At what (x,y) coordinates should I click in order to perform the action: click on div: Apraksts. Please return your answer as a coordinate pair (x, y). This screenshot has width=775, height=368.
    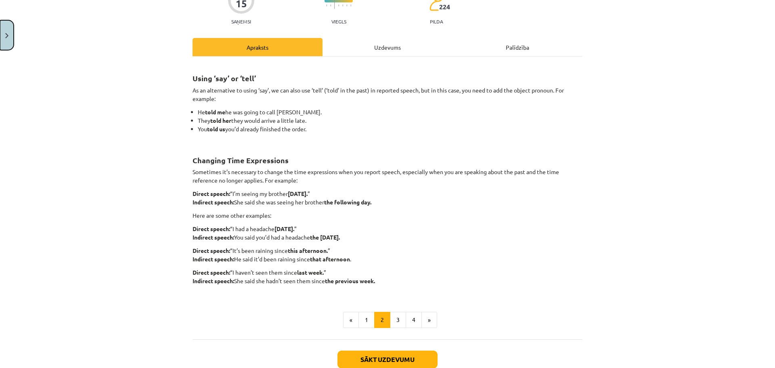
    Looking at the image, I should click on (258, 47).